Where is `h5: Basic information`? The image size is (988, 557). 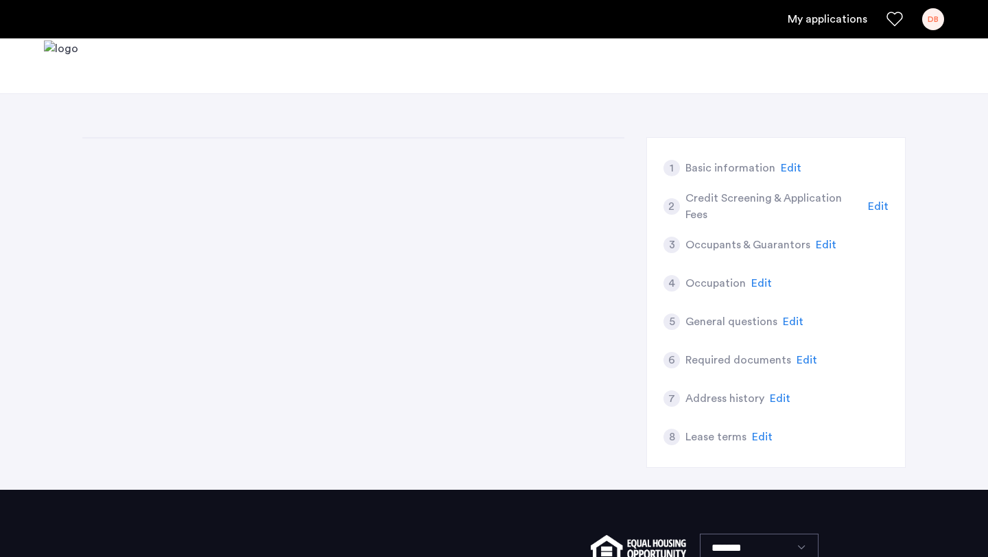
h5: Basic information is located at coordinates (730, 168).